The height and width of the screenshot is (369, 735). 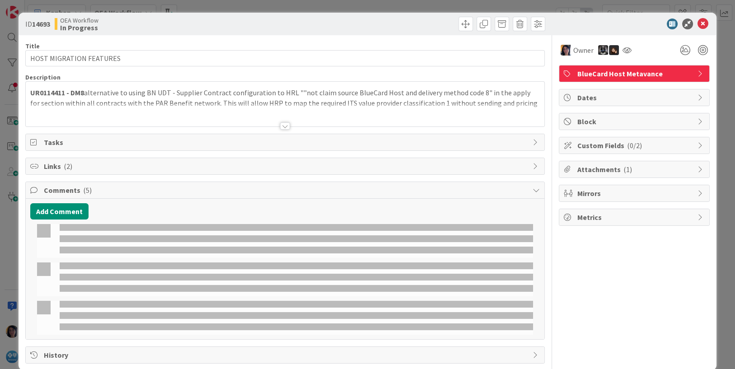 I want to click on span: Links, so click(x=286, y=166).